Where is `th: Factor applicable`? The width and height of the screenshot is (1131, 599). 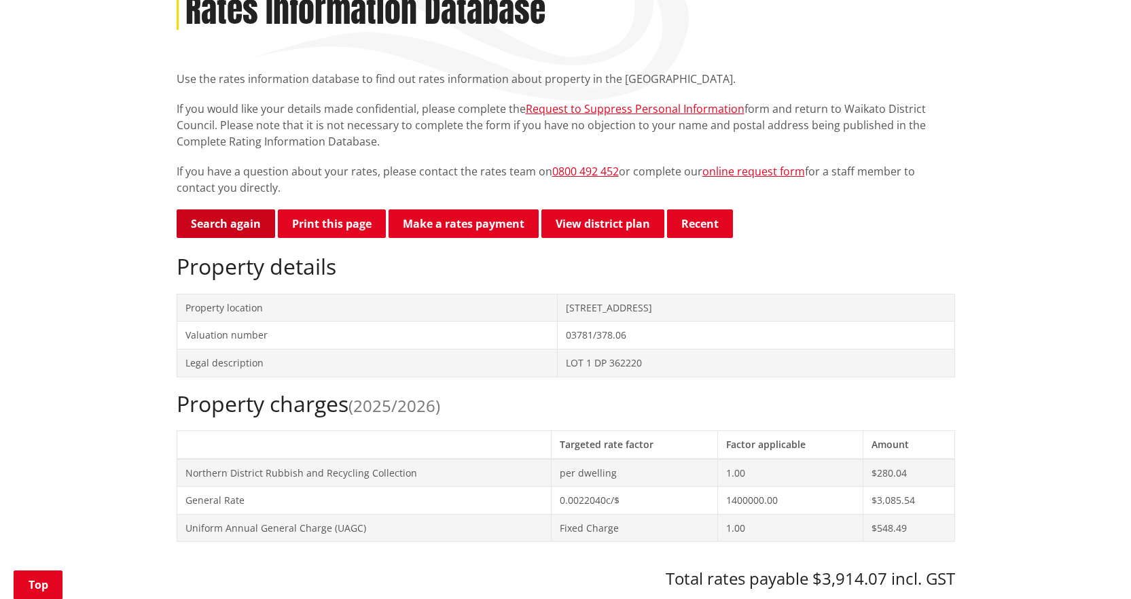
th: Factor applicable is located at coordinates (791, 444).